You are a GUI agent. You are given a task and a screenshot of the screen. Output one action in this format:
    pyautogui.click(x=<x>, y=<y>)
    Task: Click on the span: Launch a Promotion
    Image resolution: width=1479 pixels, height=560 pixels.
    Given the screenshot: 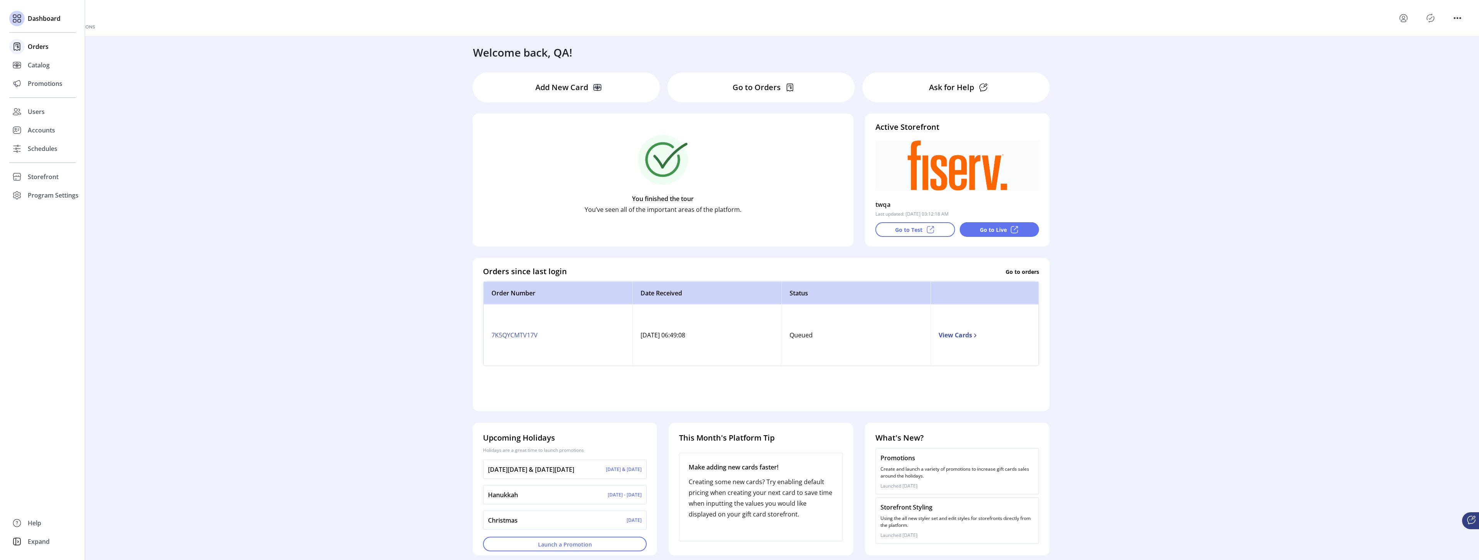 What is the action you would take?
    pyautogui.click(x=565, y=544)
    